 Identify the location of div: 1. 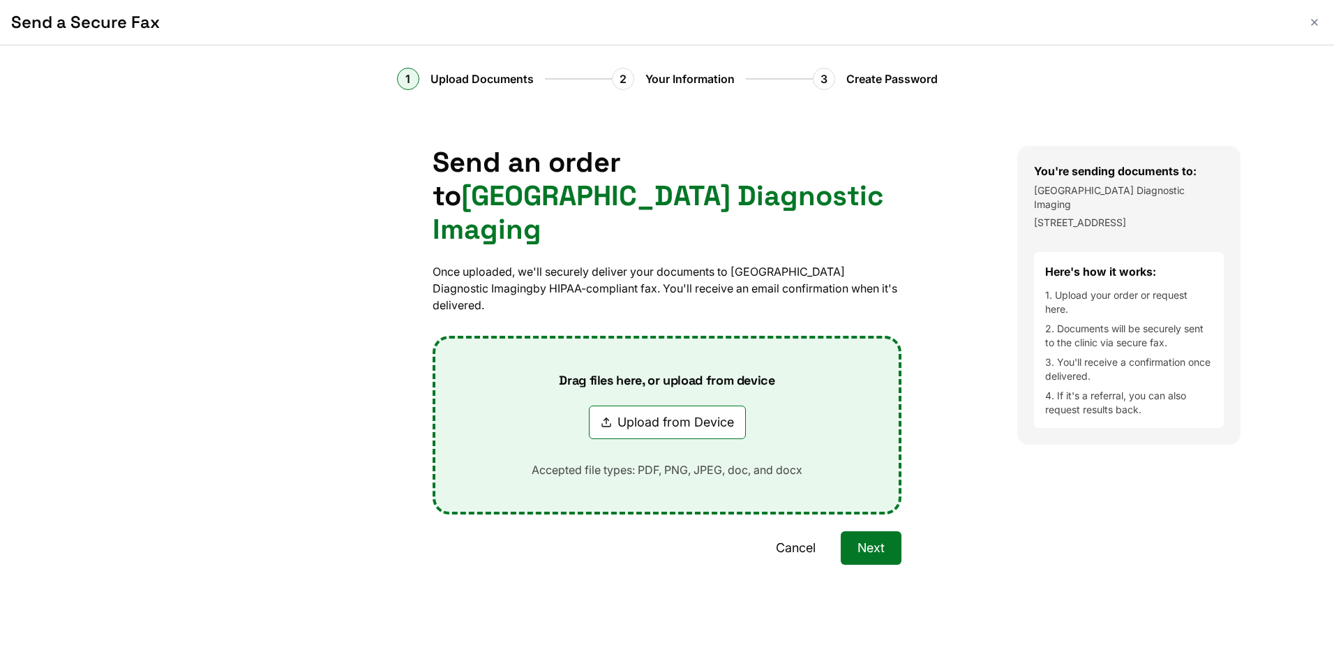
(408, 79).